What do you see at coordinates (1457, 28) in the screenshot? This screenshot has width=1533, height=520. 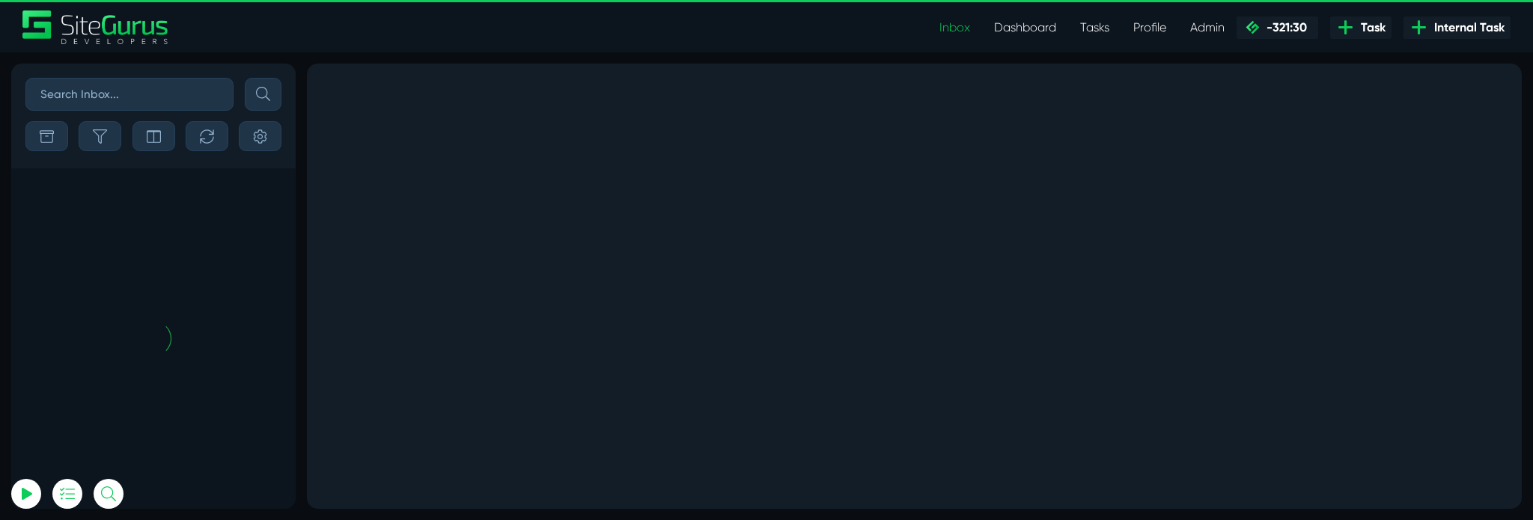 I see `a: Internal Task` at bounding box center [1457, 28].